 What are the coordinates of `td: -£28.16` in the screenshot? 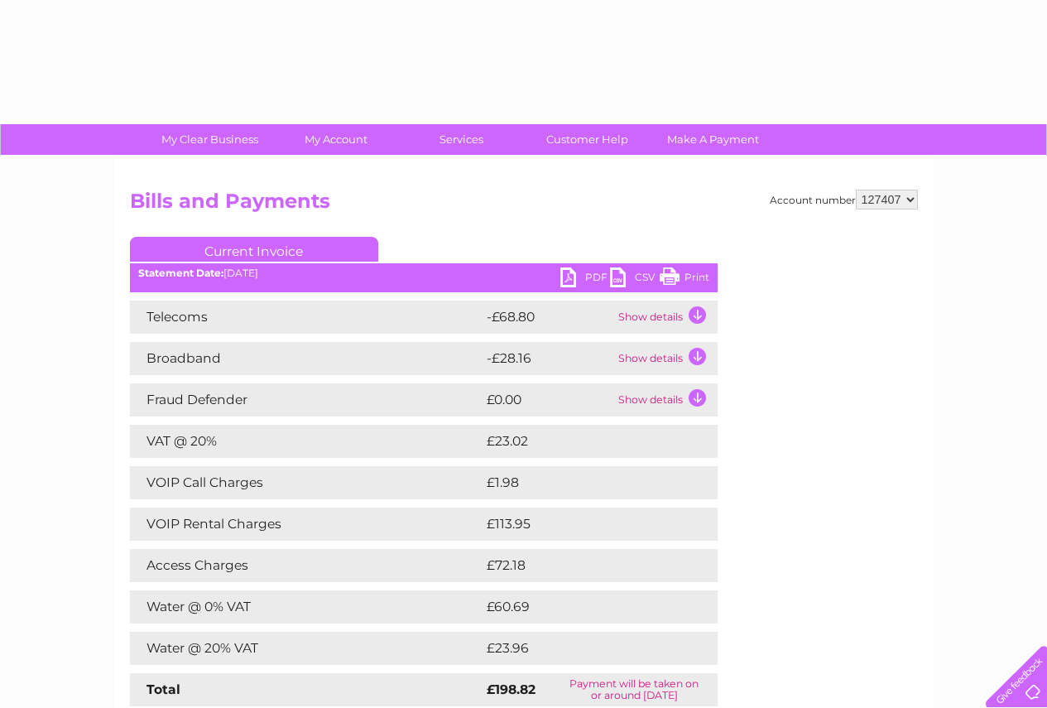 It's located at (548, 358).